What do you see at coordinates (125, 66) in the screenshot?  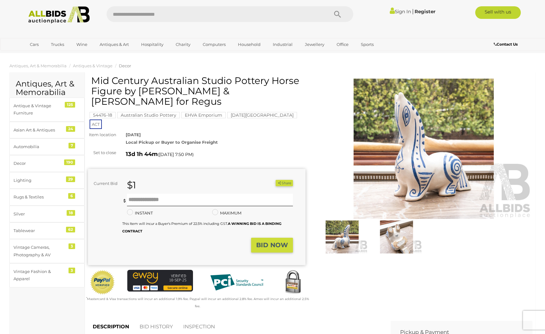 I see `span: Decor` at bounding box center [125, 66].